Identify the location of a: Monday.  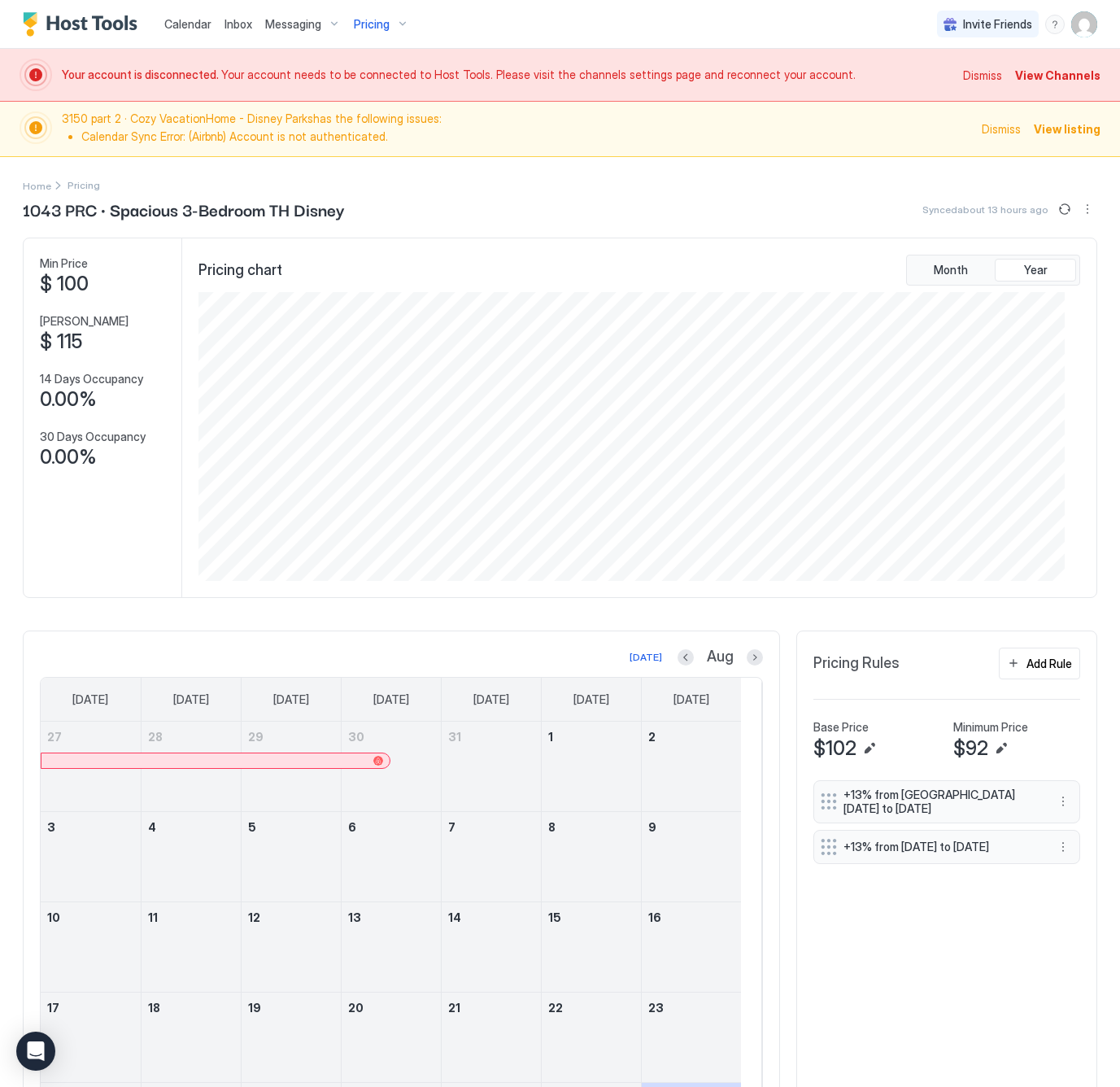
(191, 700).